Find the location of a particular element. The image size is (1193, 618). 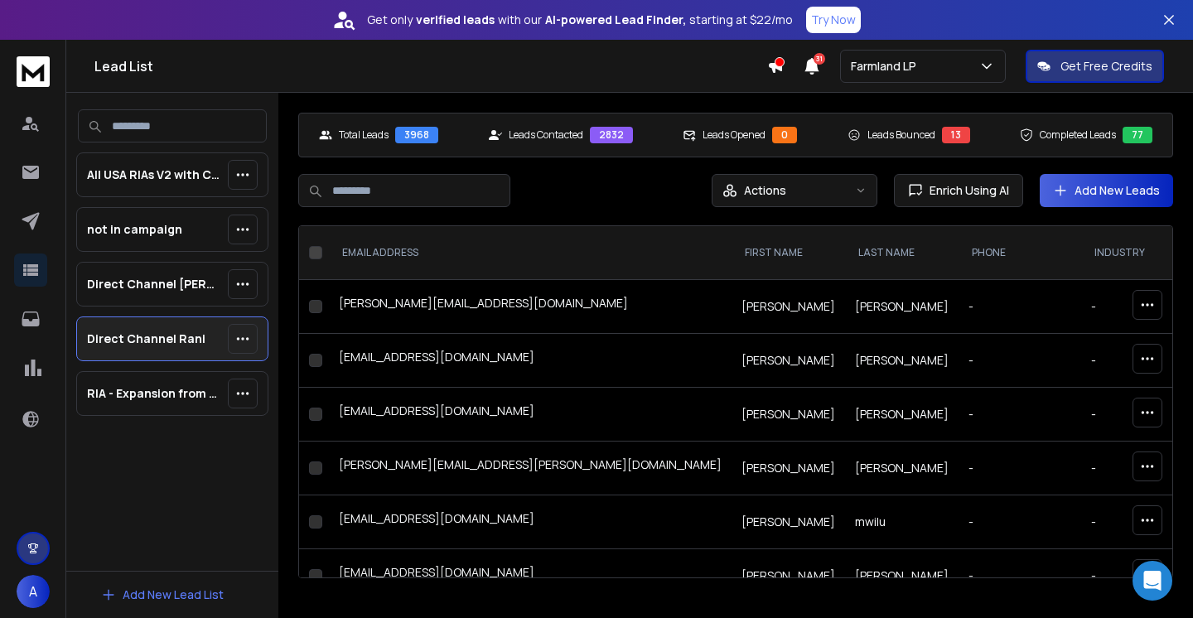

p: Direct Channel Rani is located at coordinates (146, 339).